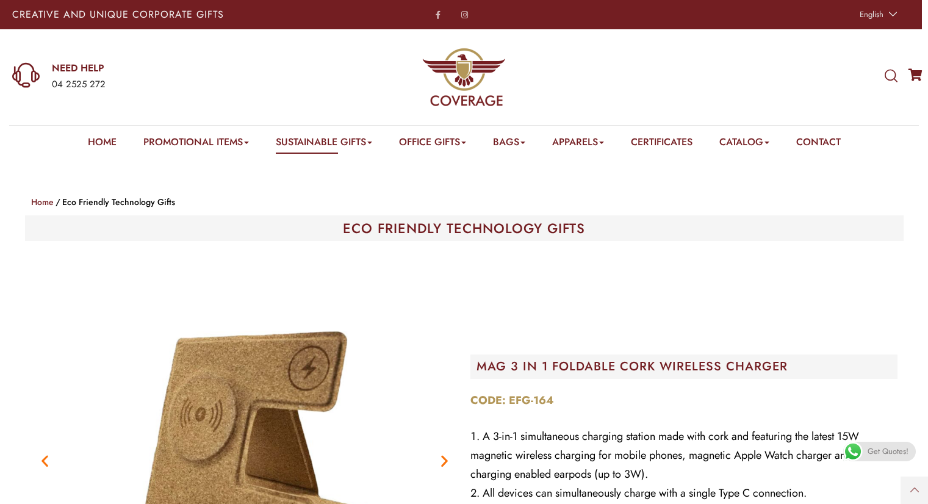  I want to click on h2: MAG 3 IN 1 FOLDABLE CORK WIRELESS CHARGER, so click(687, 367).